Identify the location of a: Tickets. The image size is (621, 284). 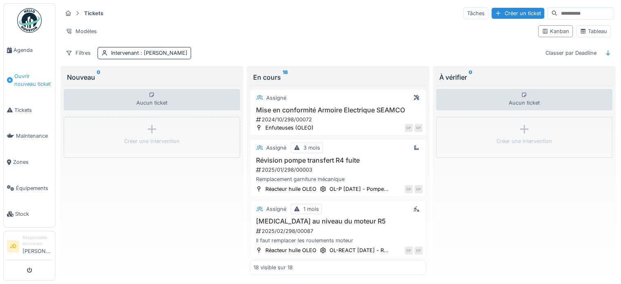
(29, 110).